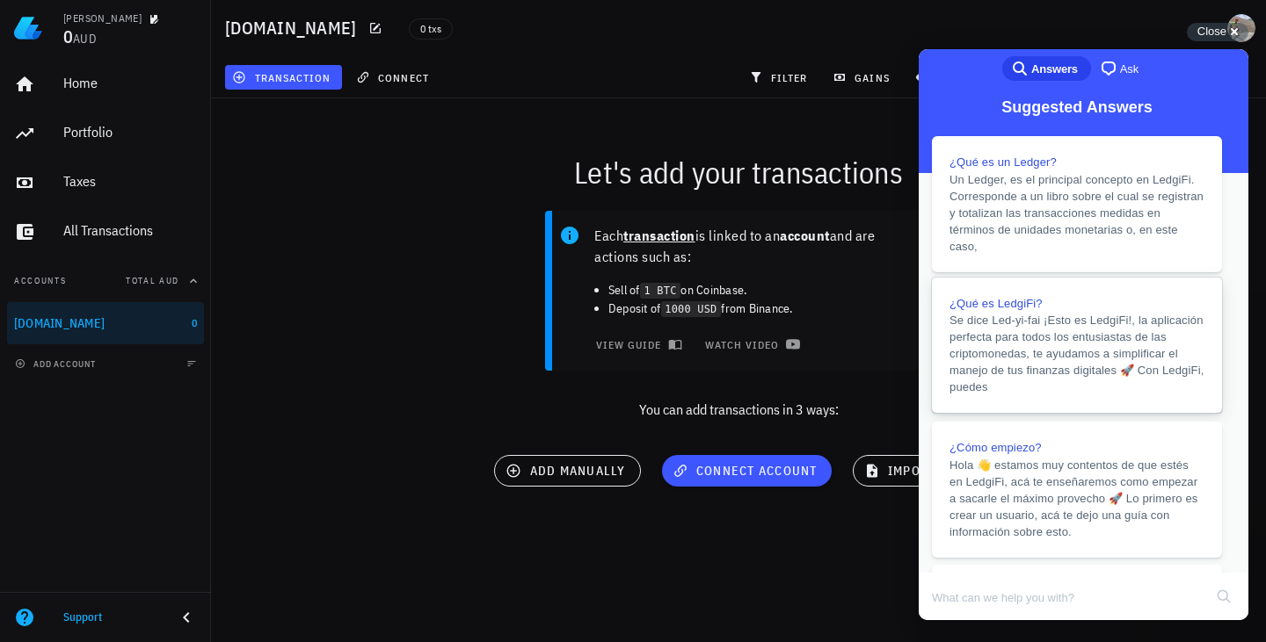 The width and height of the screenshot is (1266, 642). I want to click on span: Un Ledger, es el principal concepto en LedgiFi. Corresponde a un libro sobre el cual se registran..., so click(157, 163).